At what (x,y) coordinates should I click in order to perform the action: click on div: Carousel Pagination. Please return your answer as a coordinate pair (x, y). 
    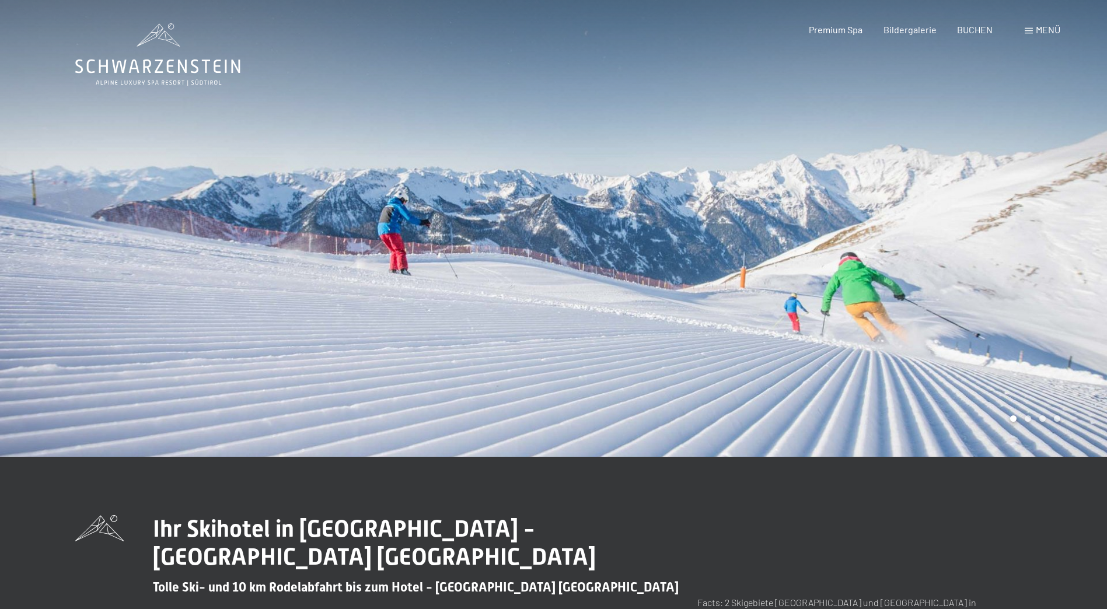
    Looking at the image, I should click on (1033, 418).